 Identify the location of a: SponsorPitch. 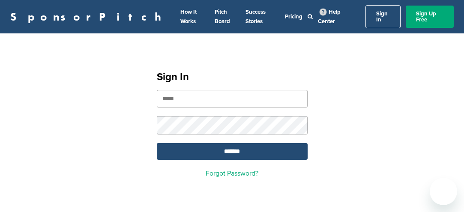
(88, 17).